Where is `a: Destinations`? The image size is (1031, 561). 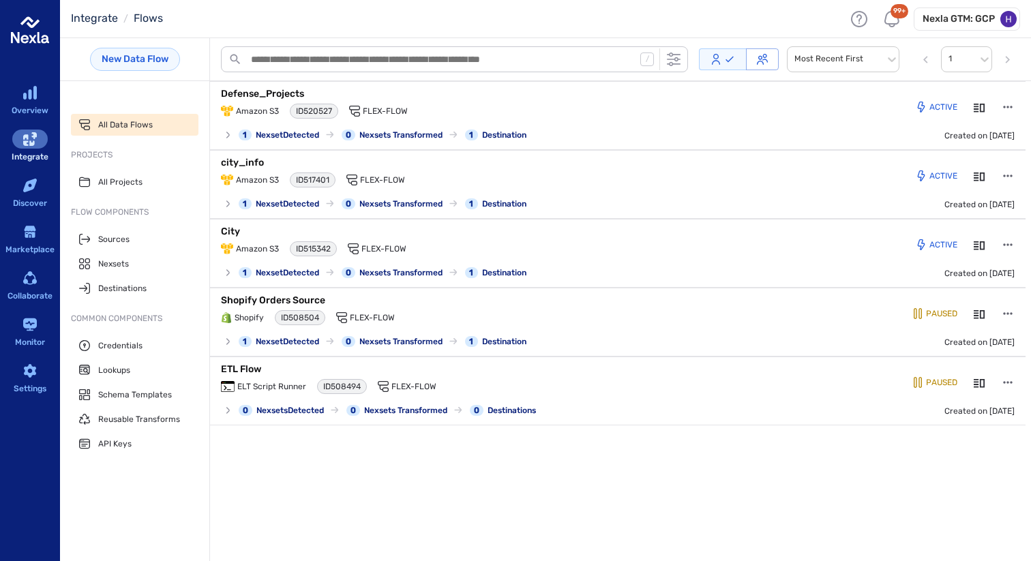
a: Destinations is located at coordinates (134, 288).